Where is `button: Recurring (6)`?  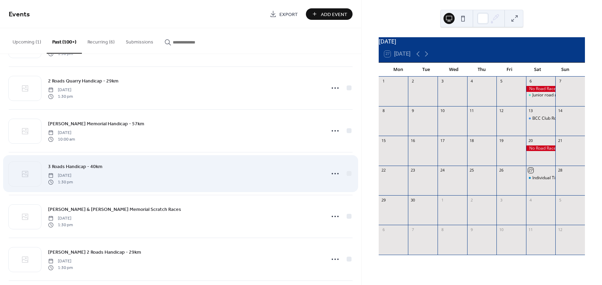 button: Recurring (6) is located at coordinates (101, 40).